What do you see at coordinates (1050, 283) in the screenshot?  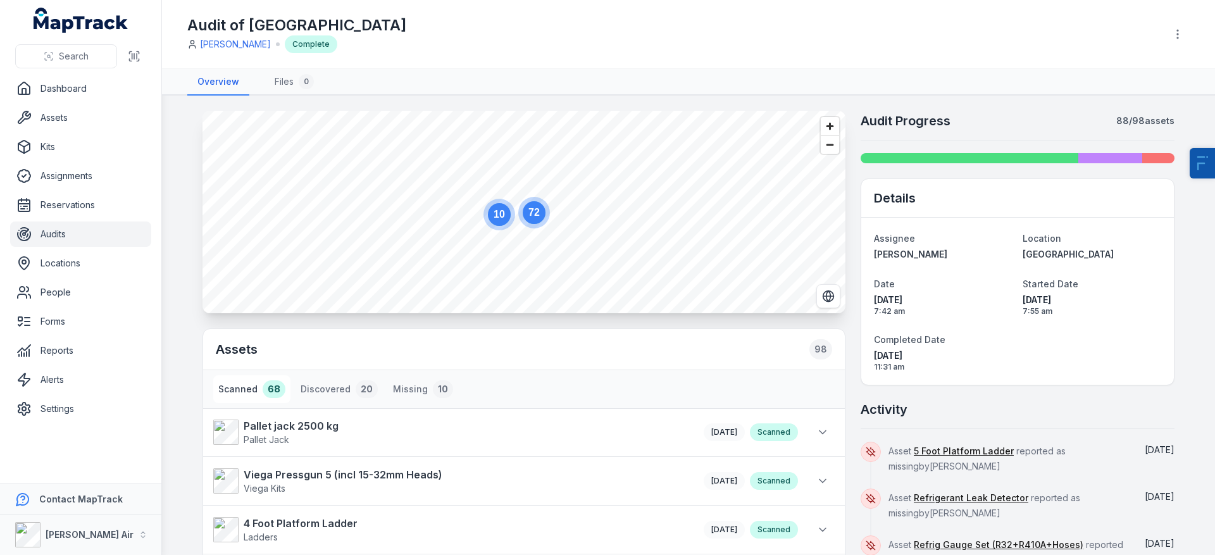 I see `span: Started Date` at bounding box center [1050, 283].